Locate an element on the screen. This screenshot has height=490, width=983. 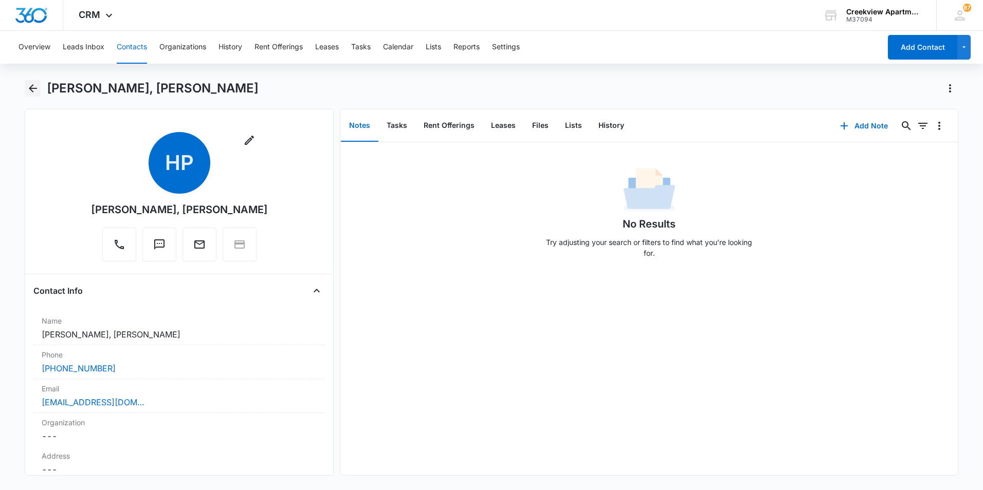
button: Reports is located at coordinates (466, 47).